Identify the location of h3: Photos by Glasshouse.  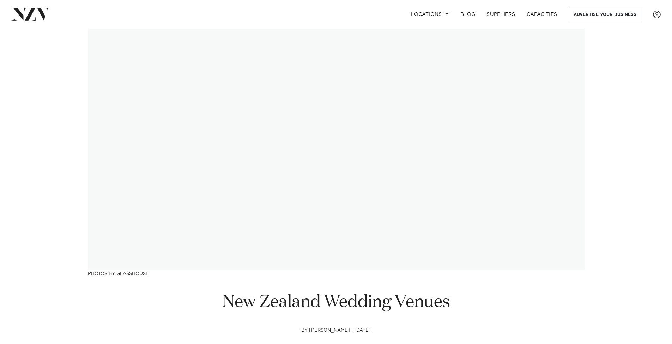
(336, 273).